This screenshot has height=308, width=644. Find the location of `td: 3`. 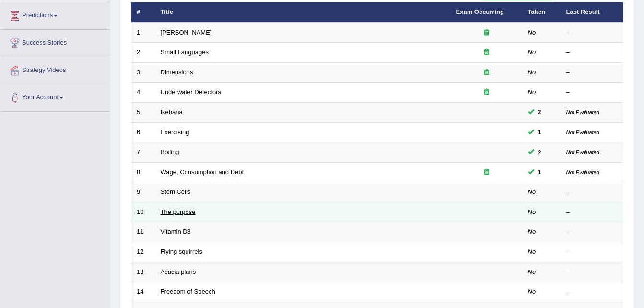

td: 3 is located at coordinates (143, 72).